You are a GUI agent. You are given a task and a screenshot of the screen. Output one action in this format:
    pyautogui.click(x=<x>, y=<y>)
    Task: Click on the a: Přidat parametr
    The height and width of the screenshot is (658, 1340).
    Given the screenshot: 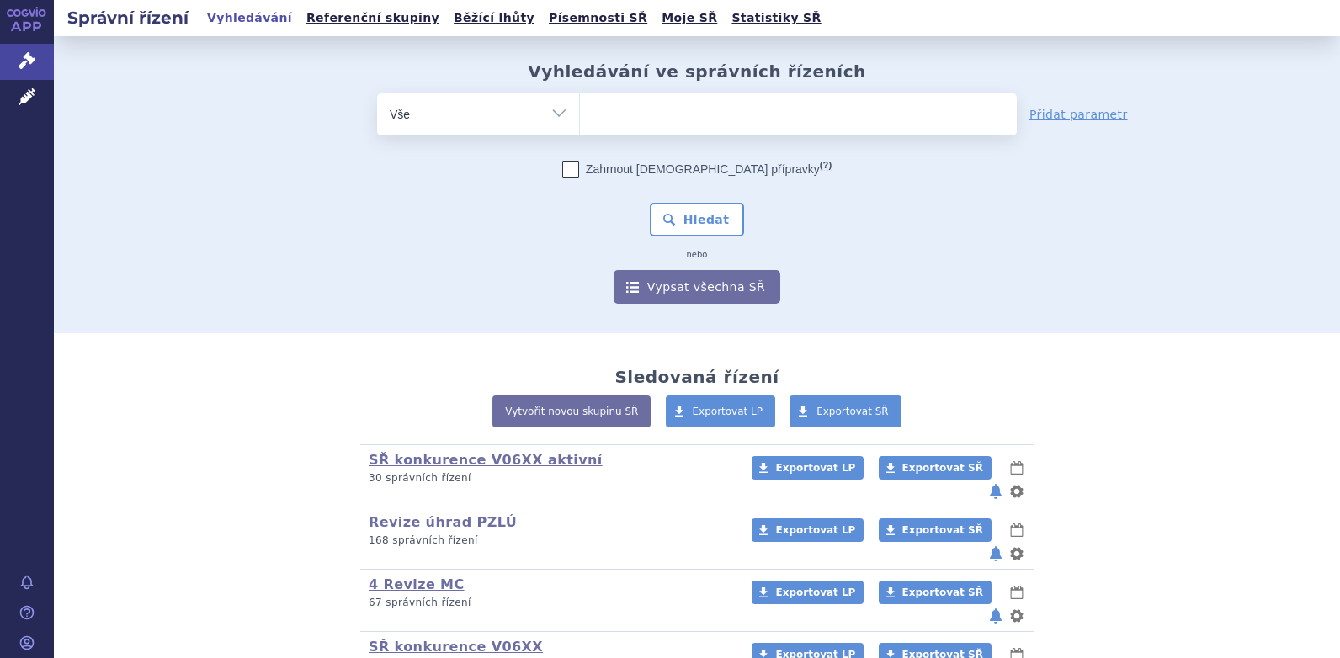 What is the action you would take?
    pyautogui.click(x=1078, y=114)
    